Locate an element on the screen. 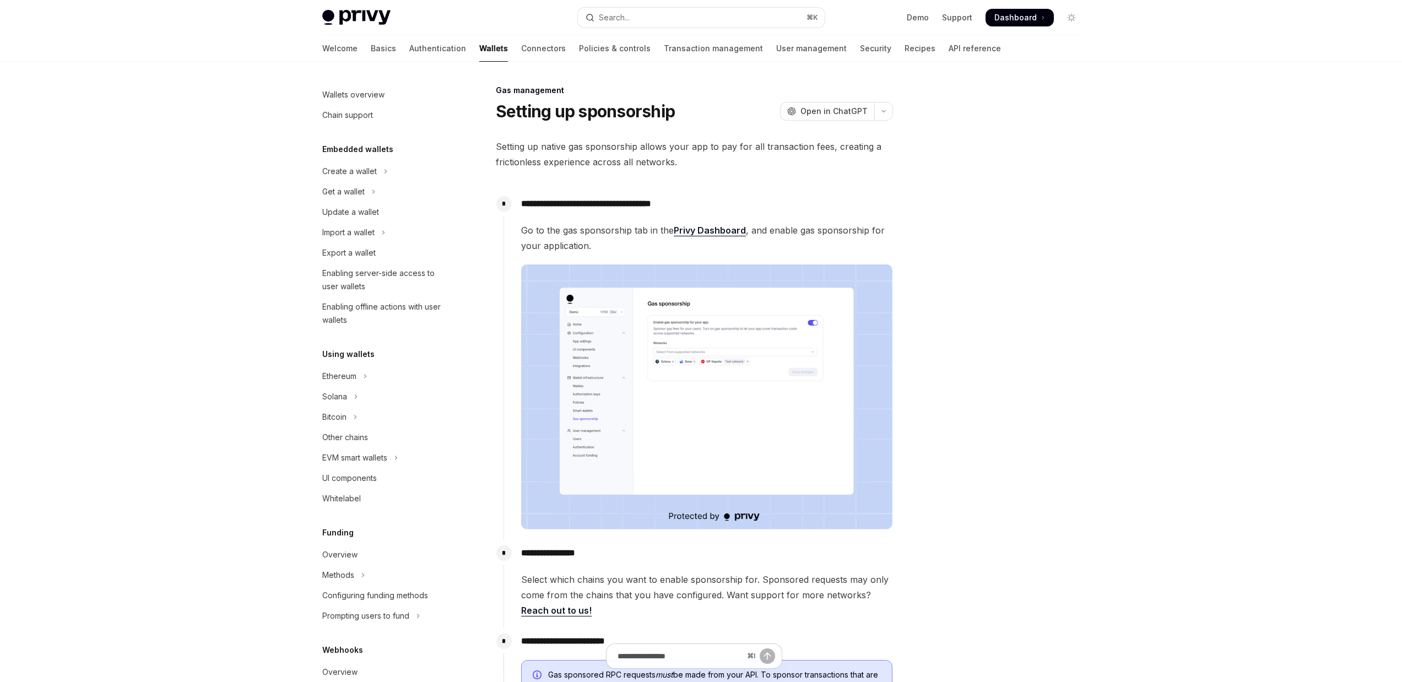  a: Chain support is located at coordinates (384, 115).